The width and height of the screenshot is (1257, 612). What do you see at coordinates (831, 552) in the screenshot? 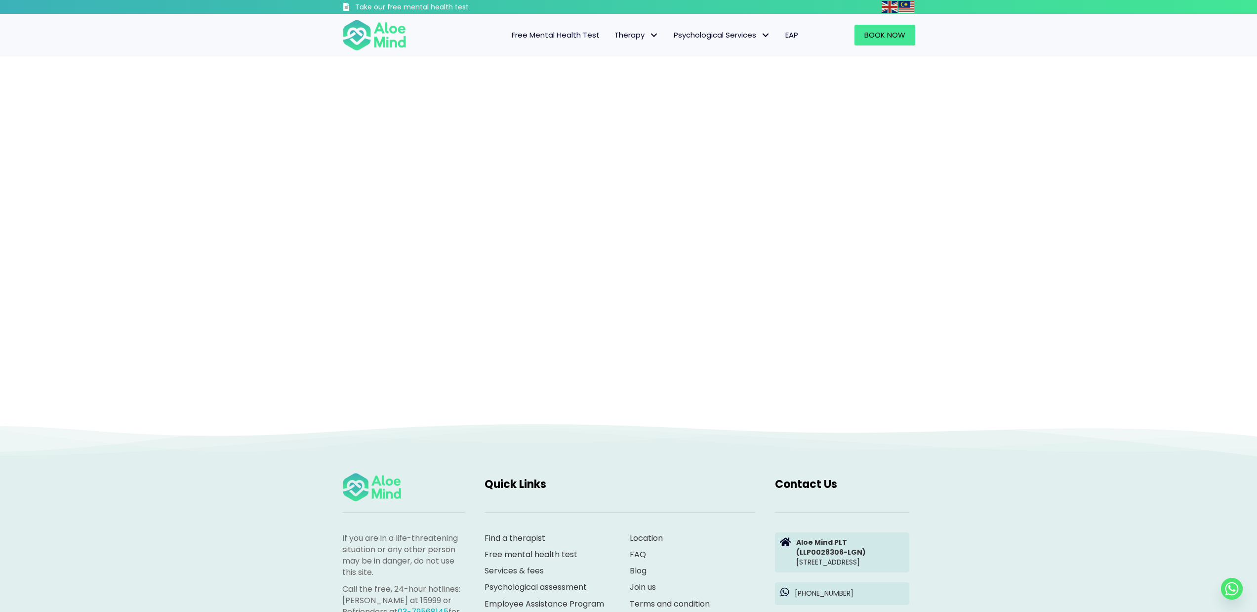
I see `strong: (LLP0028306-LGN)` at bounding box center [831, 552].